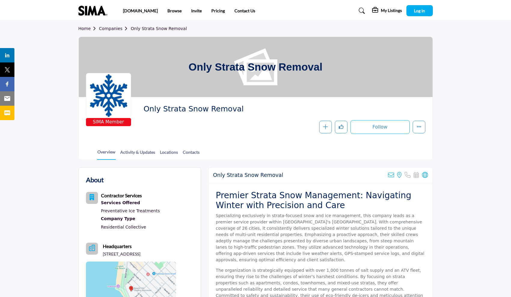  Describe the element at coordinates (130, 211) in the screenshot. I see `a: Preventative Ice Treatments` at that location.